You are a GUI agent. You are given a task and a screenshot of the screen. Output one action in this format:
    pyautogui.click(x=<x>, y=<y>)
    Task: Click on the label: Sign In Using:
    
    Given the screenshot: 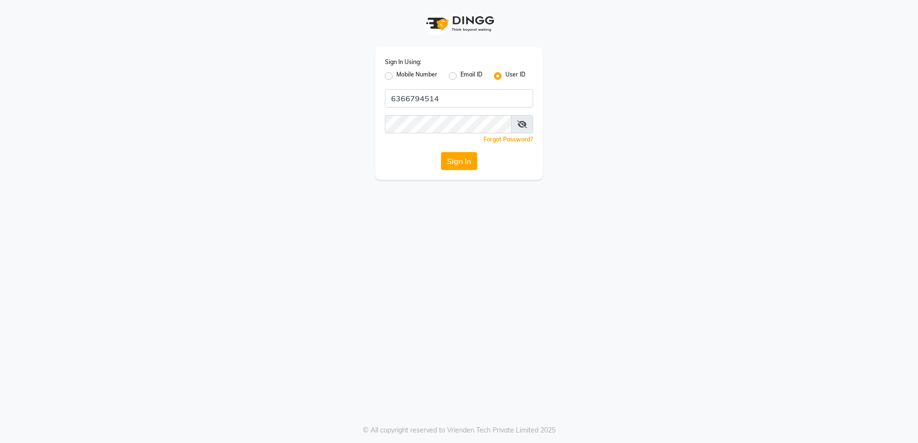 What is the action you would take?
    pyautogui.click(x=403, y=62)
    